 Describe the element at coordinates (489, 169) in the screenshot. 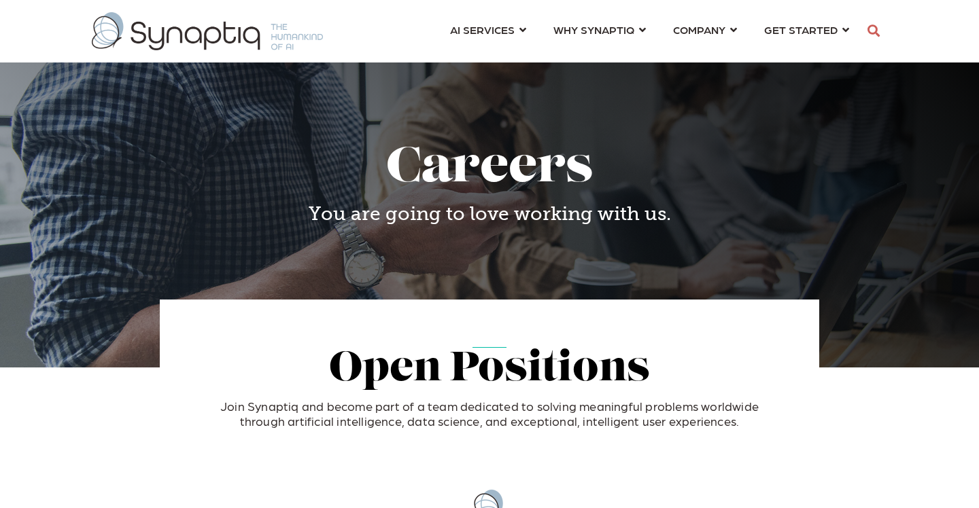

I see `h1: Careers` at that location.